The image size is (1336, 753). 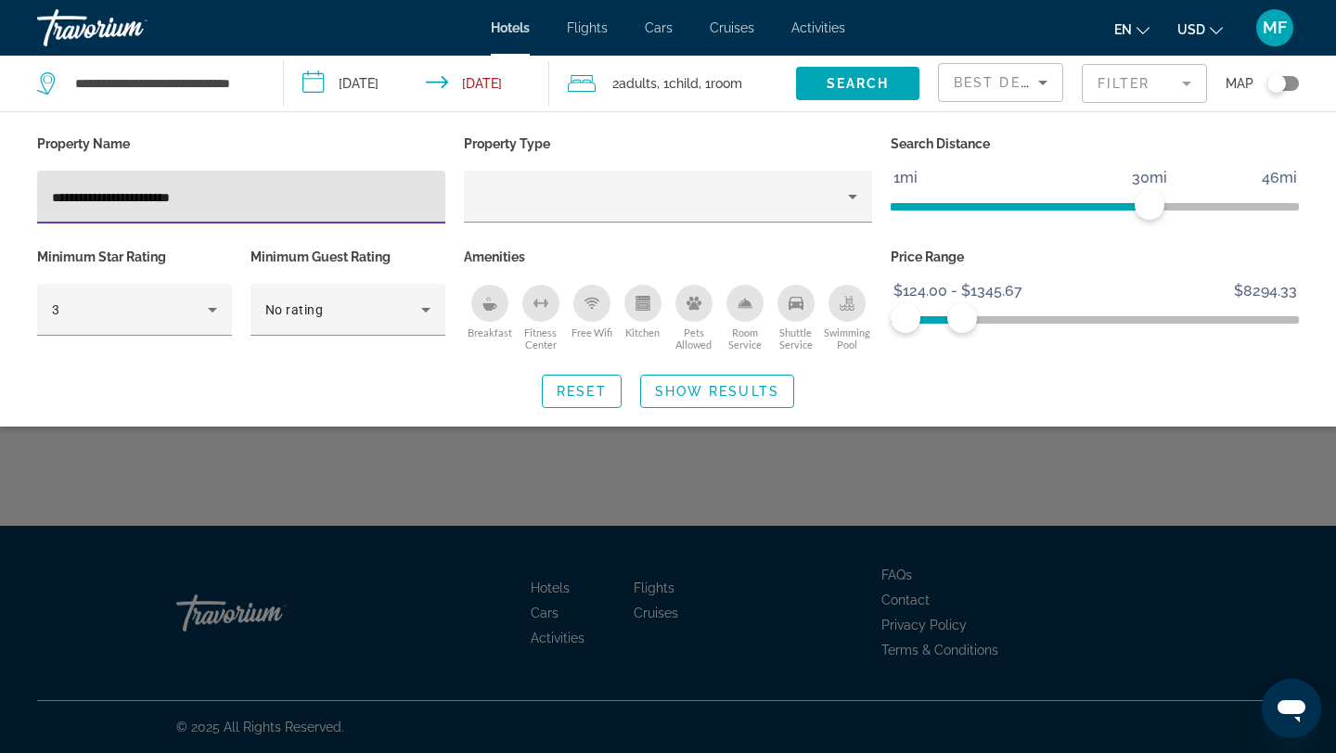 I want to click on span: Pets Allowed, so click(x=693, y=339).